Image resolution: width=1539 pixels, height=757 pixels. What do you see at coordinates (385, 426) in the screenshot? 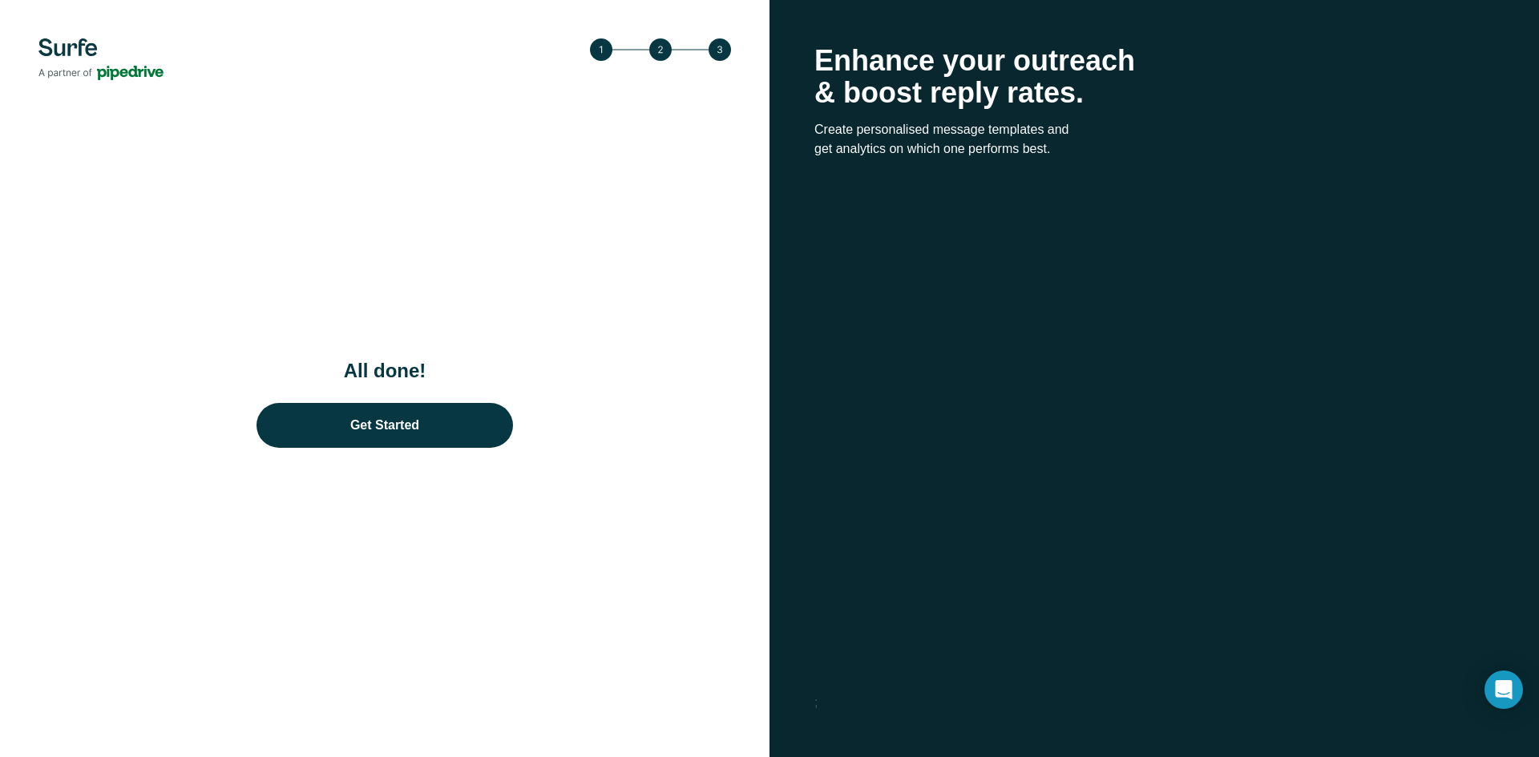
I see `a: Get Started` at bounding box center [385, 426].